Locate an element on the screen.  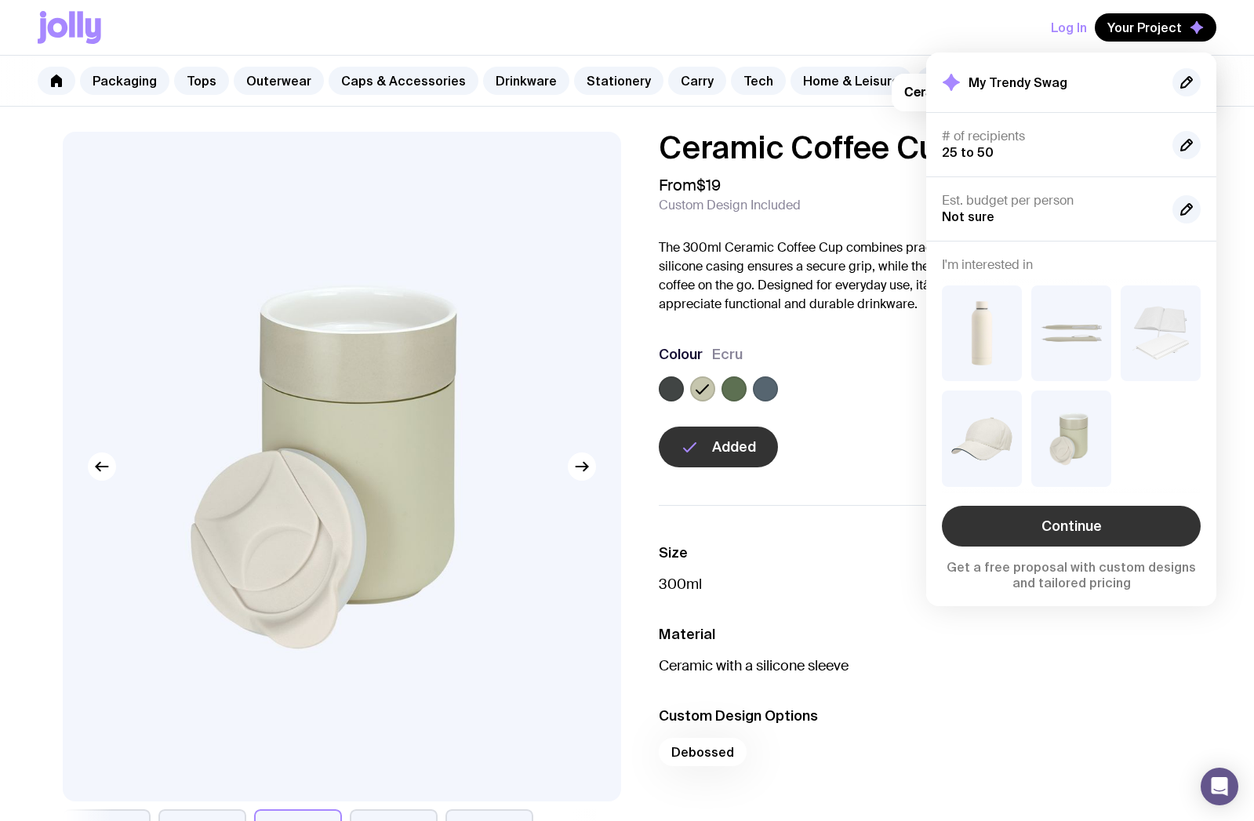
h3: Size is located at coordinates (926, 553).